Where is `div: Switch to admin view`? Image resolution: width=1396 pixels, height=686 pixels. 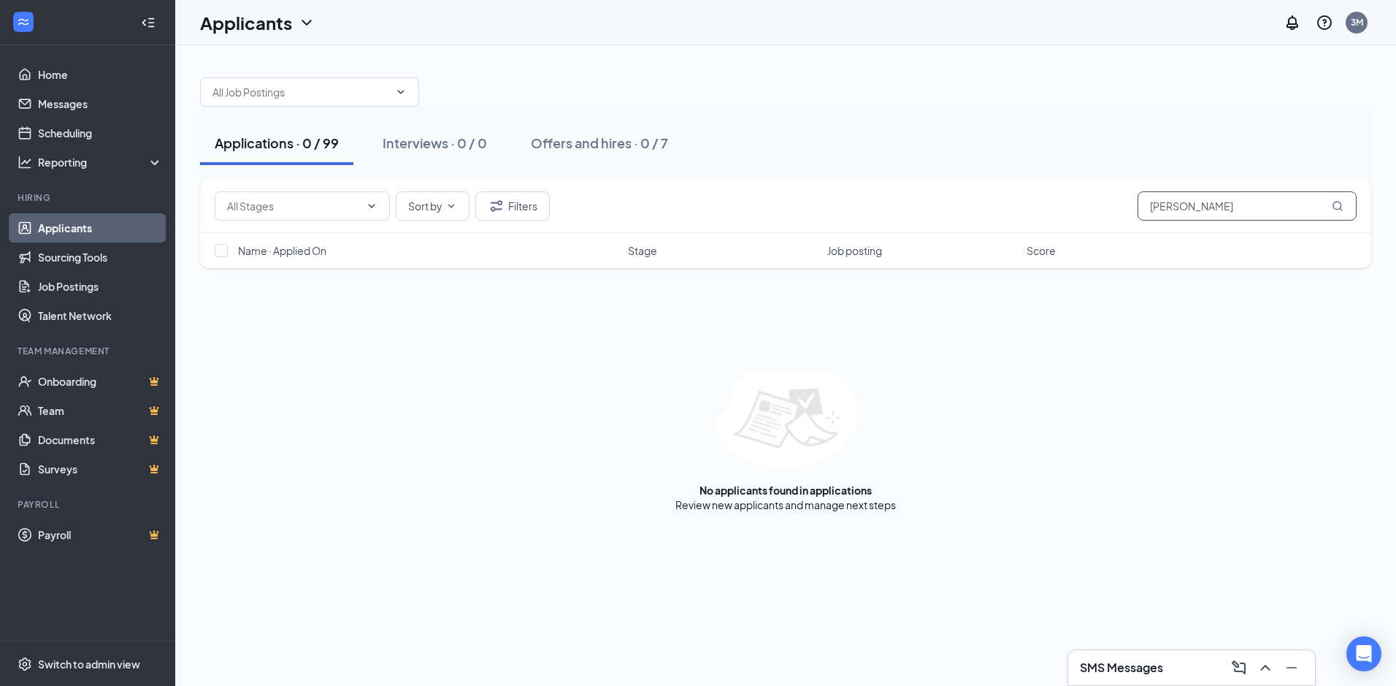 div: Switch to admin view is located at coordinates (89, 664).